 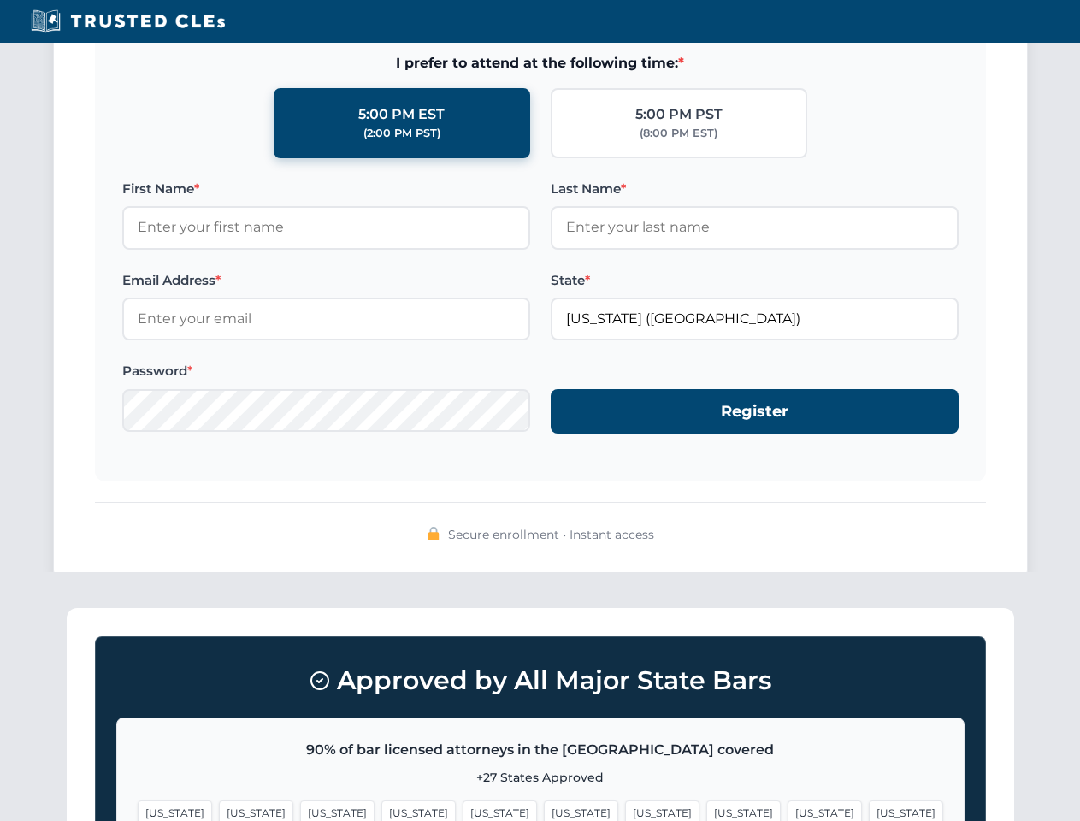 I want to click on span: Secure enrollment • Instant access, so click(x=551, y=534).